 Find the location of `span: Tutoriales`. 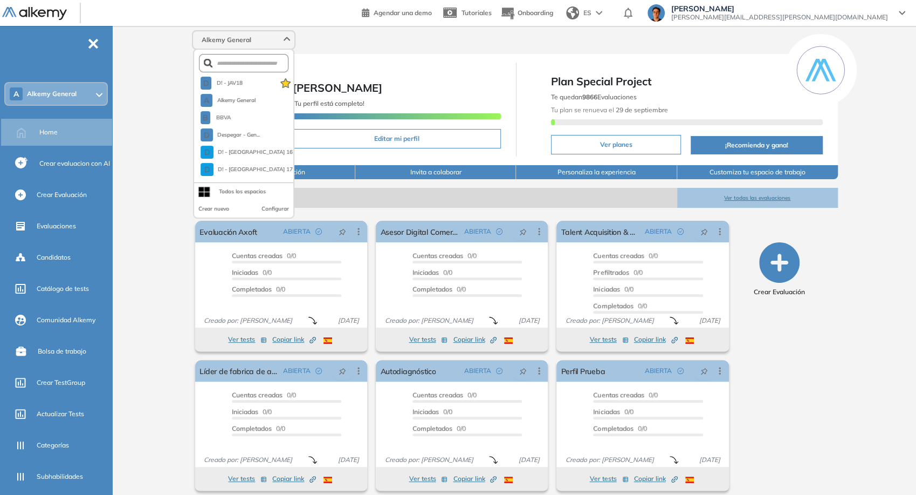

span: Tutoriales is located at coordinates (477, 12).